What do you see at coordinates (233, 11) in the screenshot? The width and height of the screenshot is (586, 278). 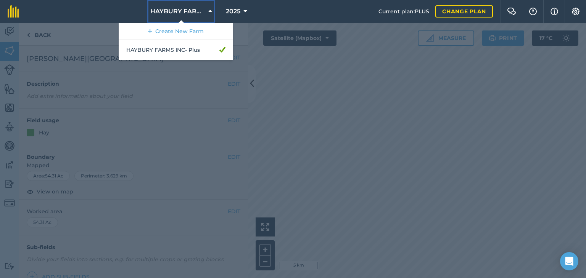 I see `span: 2025` at bounding box center [233, 11].